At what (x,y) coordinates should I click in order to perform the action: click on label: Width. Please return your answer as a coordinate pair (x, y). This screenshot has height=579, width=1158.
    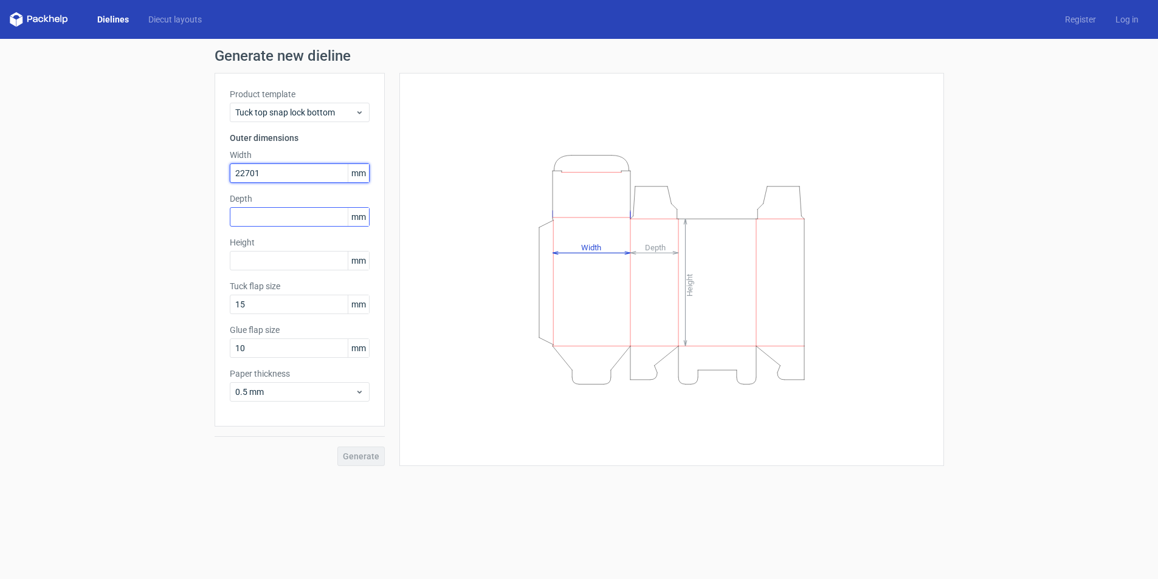
    Looking at the image, I should click on (300, 155).